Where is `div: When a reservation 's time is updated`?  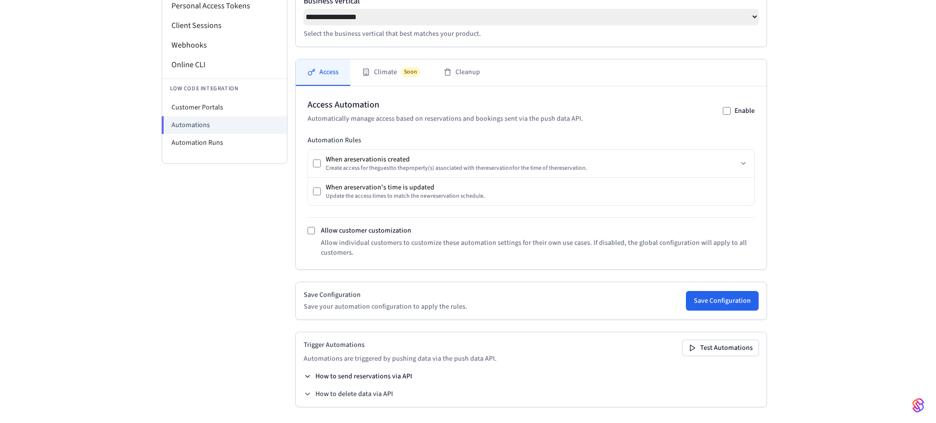 div: When a reservation 's time is updated is located at coordinates (405, 188).